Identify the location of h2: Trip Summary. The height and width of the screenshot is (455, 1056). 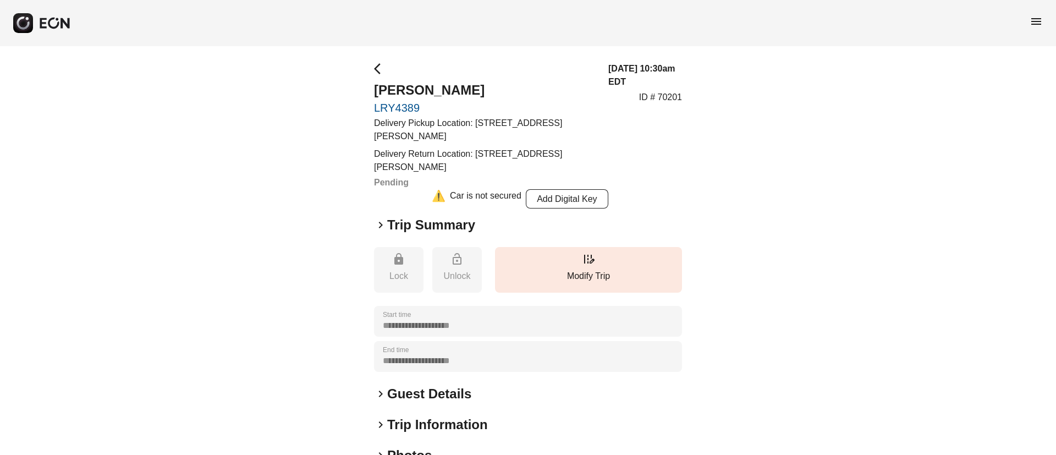
(431, 225).